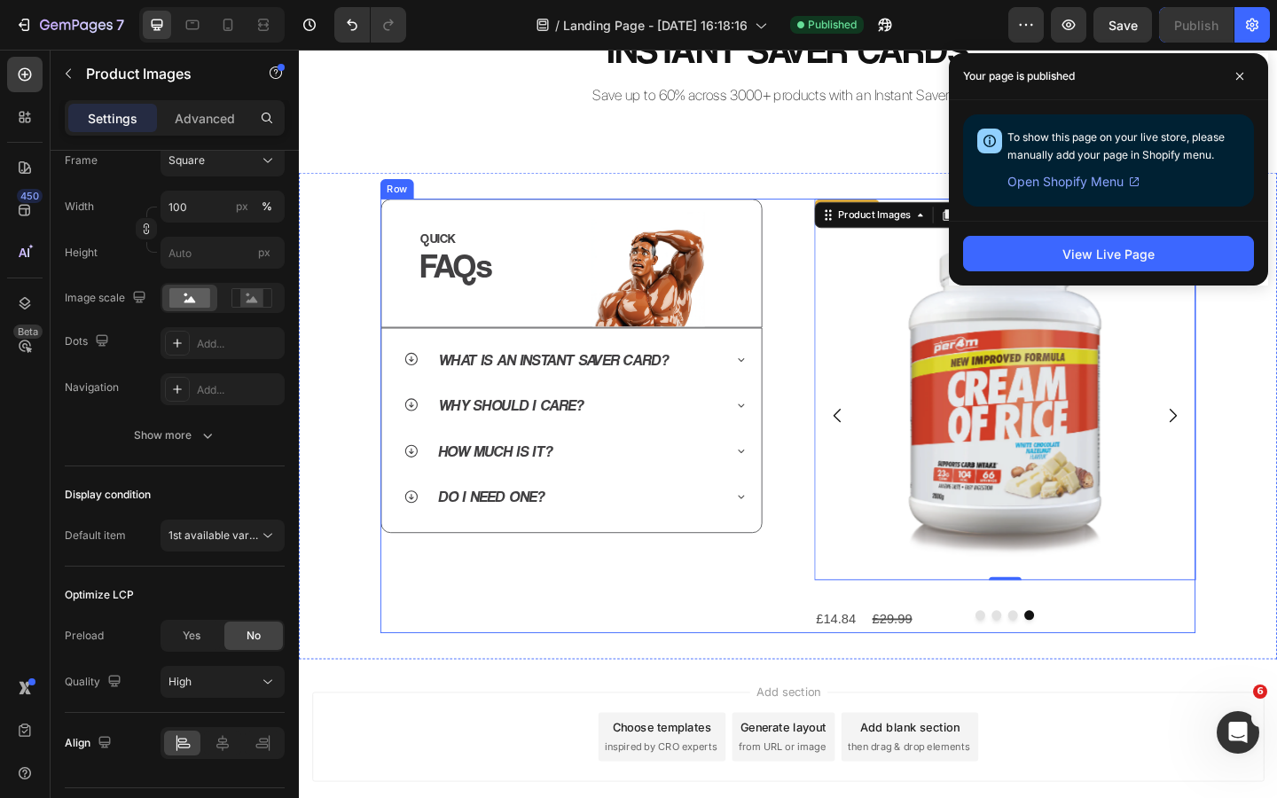 This screenshot has width=1277, height=798. Describe the element at coordinates (525, 758) in the screenshot. I see `span: from URL or image` at that location.